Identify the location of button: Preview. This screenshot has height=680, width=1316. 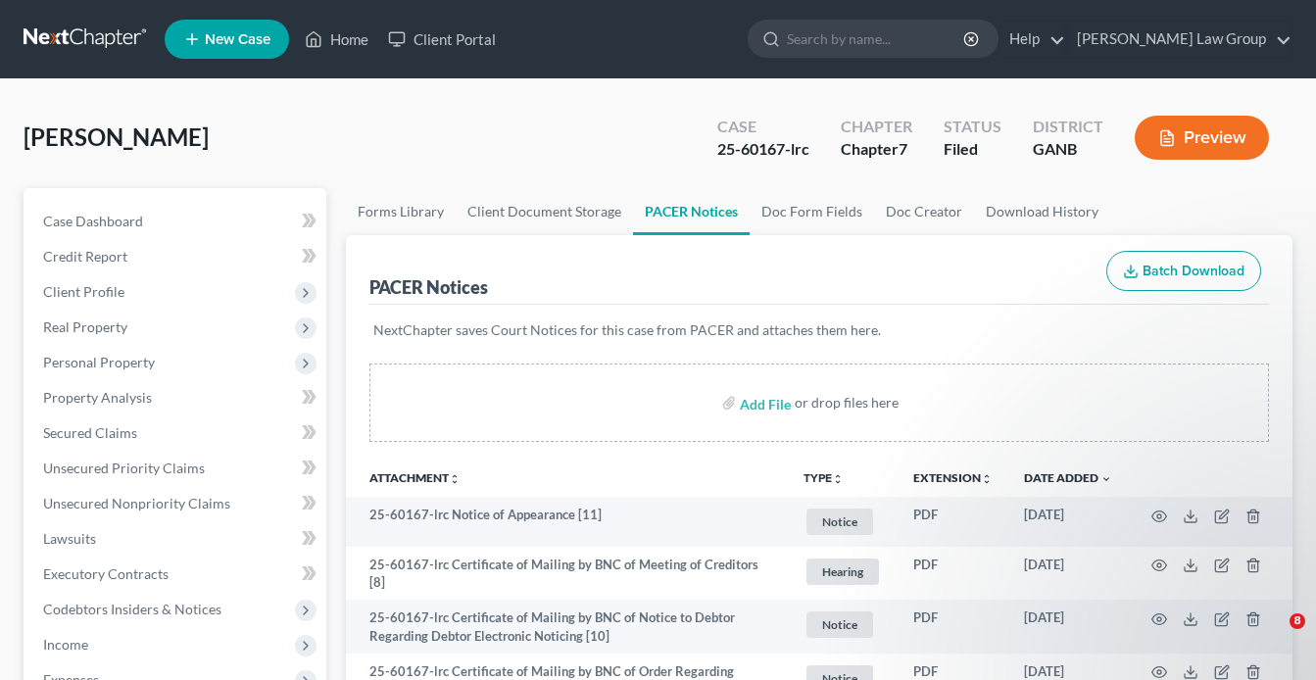
(1202, 137).